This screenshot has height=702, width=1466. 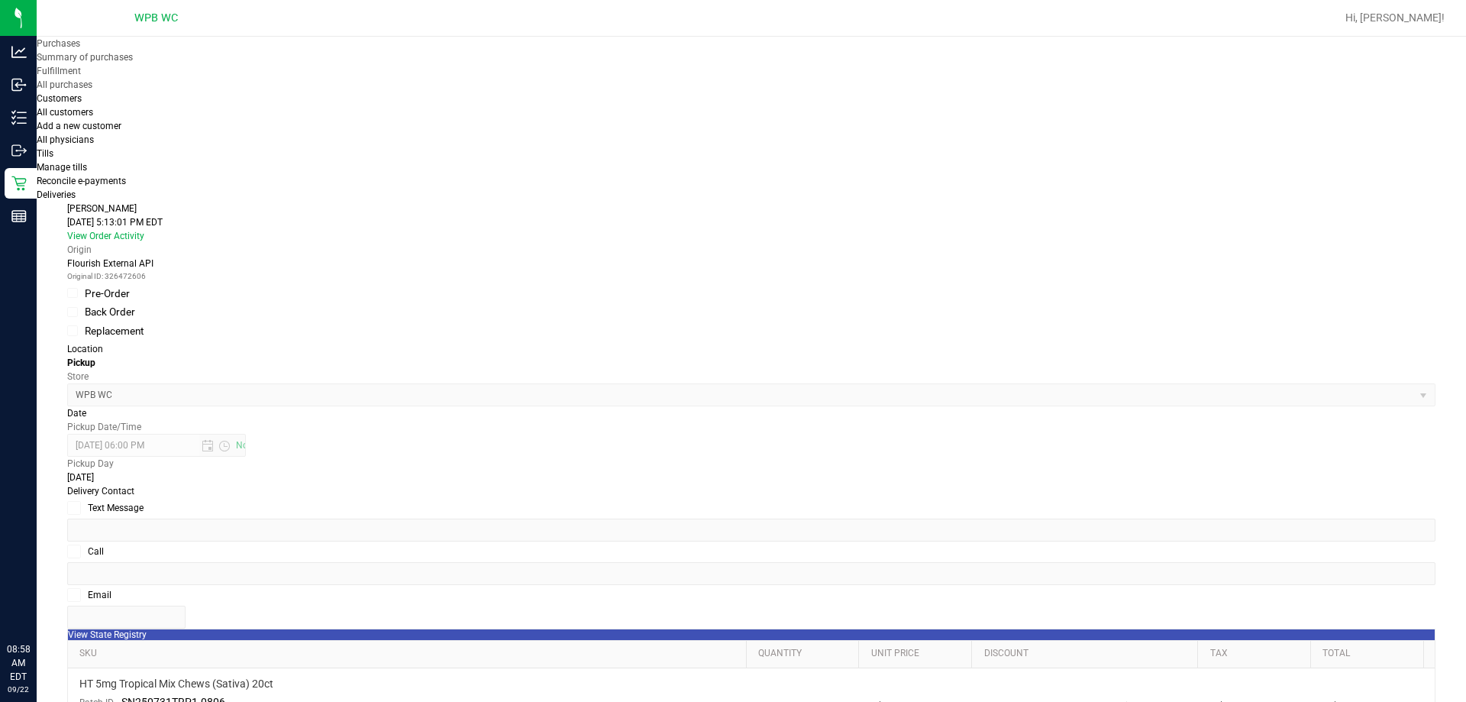 I want to click on div: Delivery Contact, so click(x=751, y=491).